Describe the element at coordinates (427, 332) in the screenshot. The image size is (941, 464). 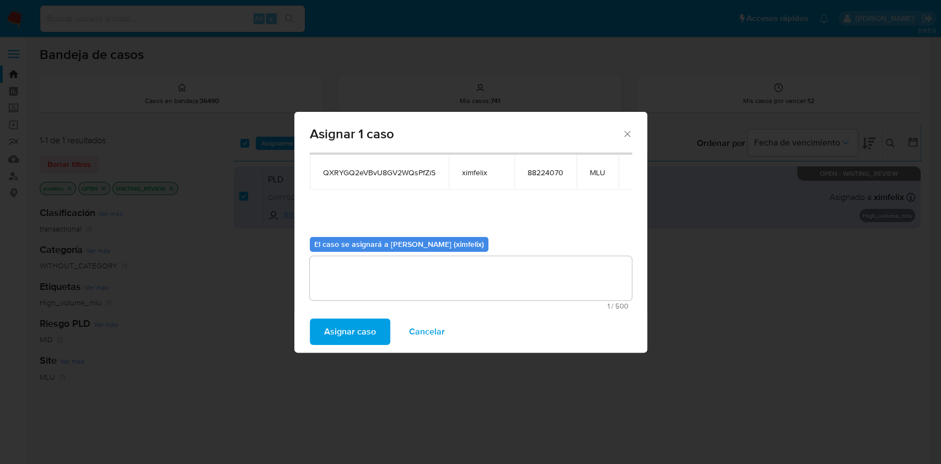
I see `span: Cancelar` at that location.